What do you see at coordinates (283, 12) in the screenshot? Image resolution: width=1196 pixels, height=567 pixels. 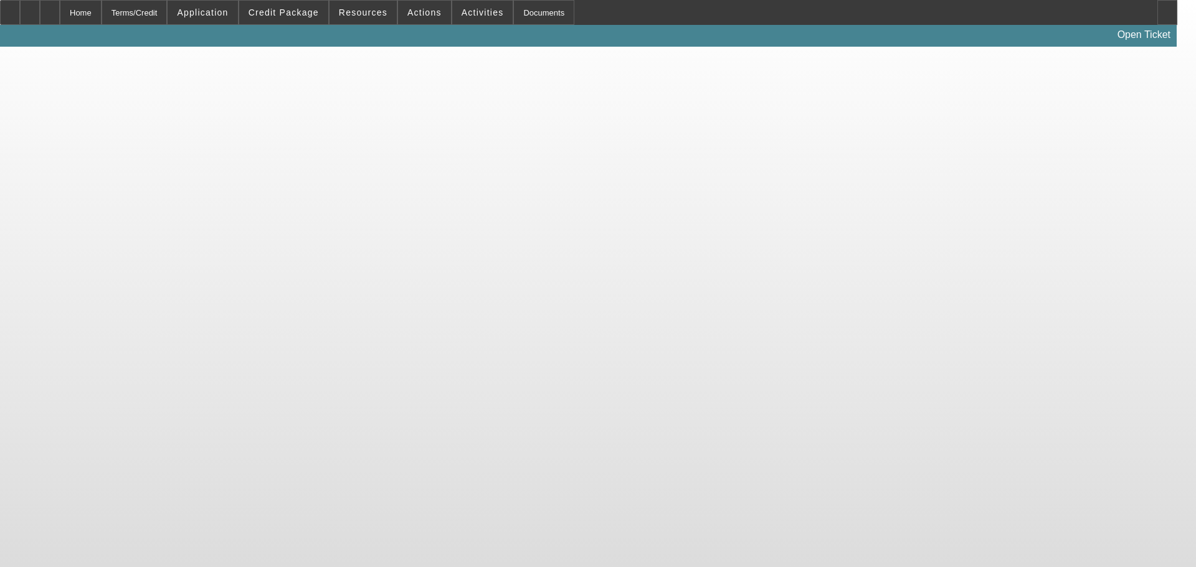 I see `span: Credit Package` at bounding box center [283, 12].